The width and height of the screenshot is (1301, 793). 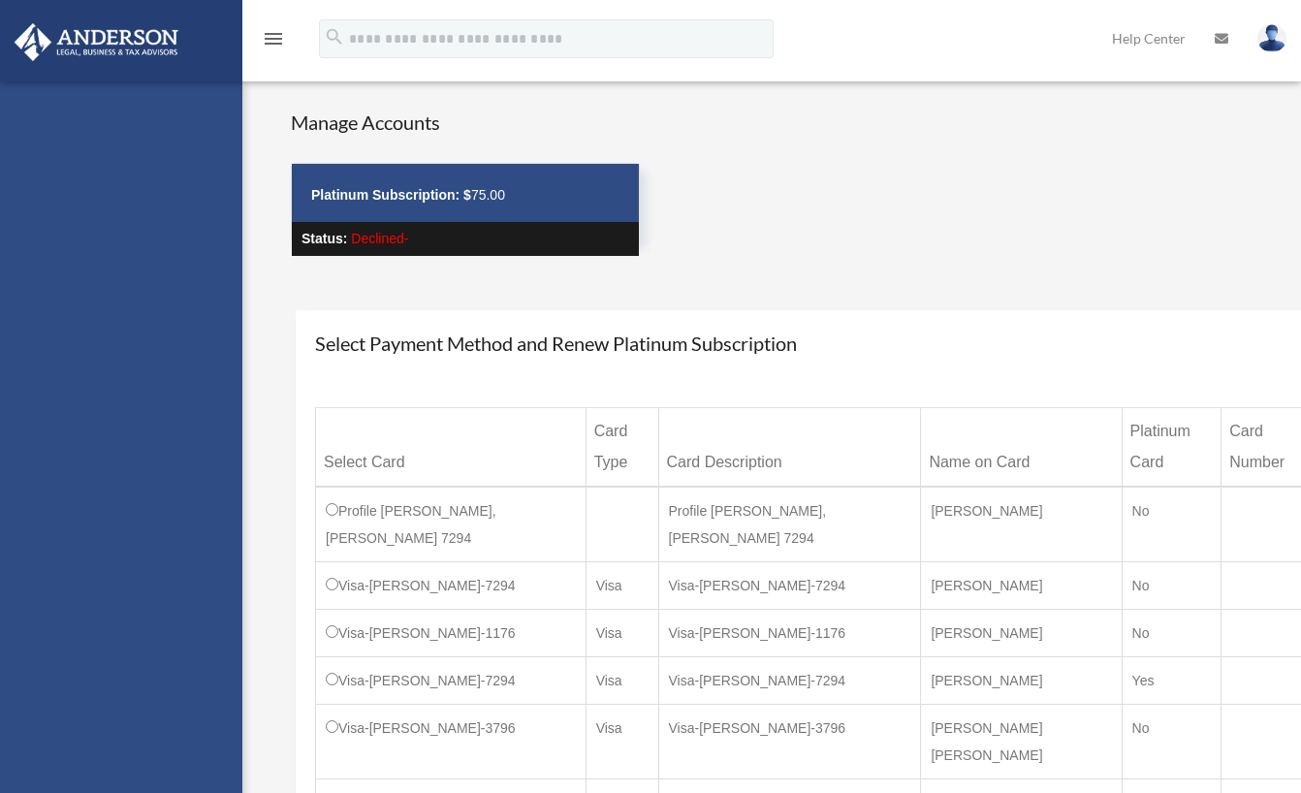 I want to click on i: menu, so click(x=273, y=39).